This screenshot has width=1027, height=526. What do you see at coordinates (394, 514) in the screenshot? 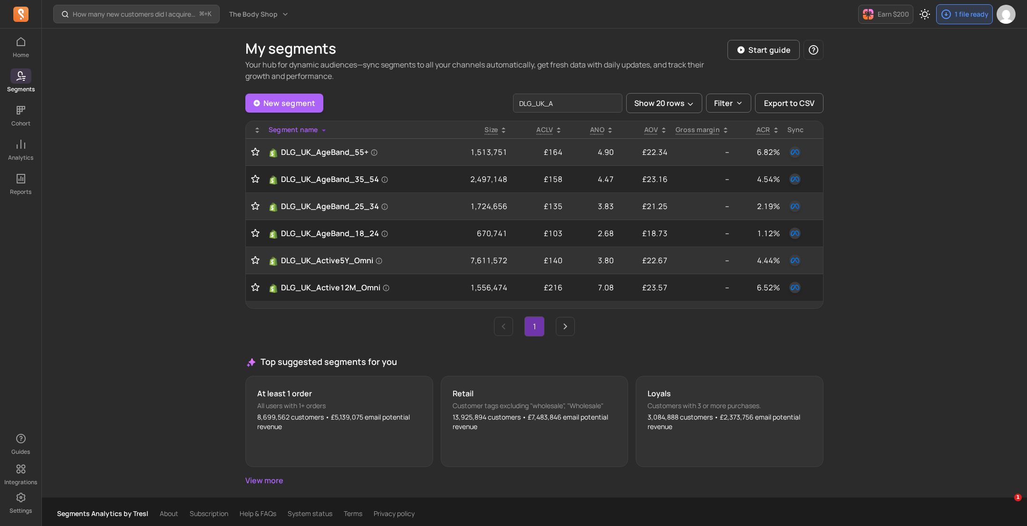
I see `a: Privacy policy` at bounding box center [394, 514].